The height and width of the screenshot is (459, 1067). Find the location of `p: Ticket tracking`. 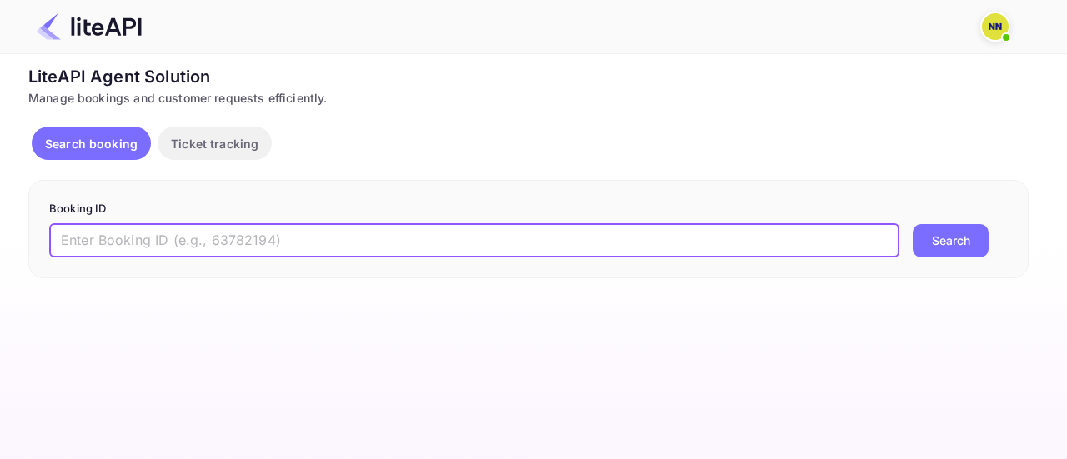

p: Ticket tracking is located at coordinates (214, 143).